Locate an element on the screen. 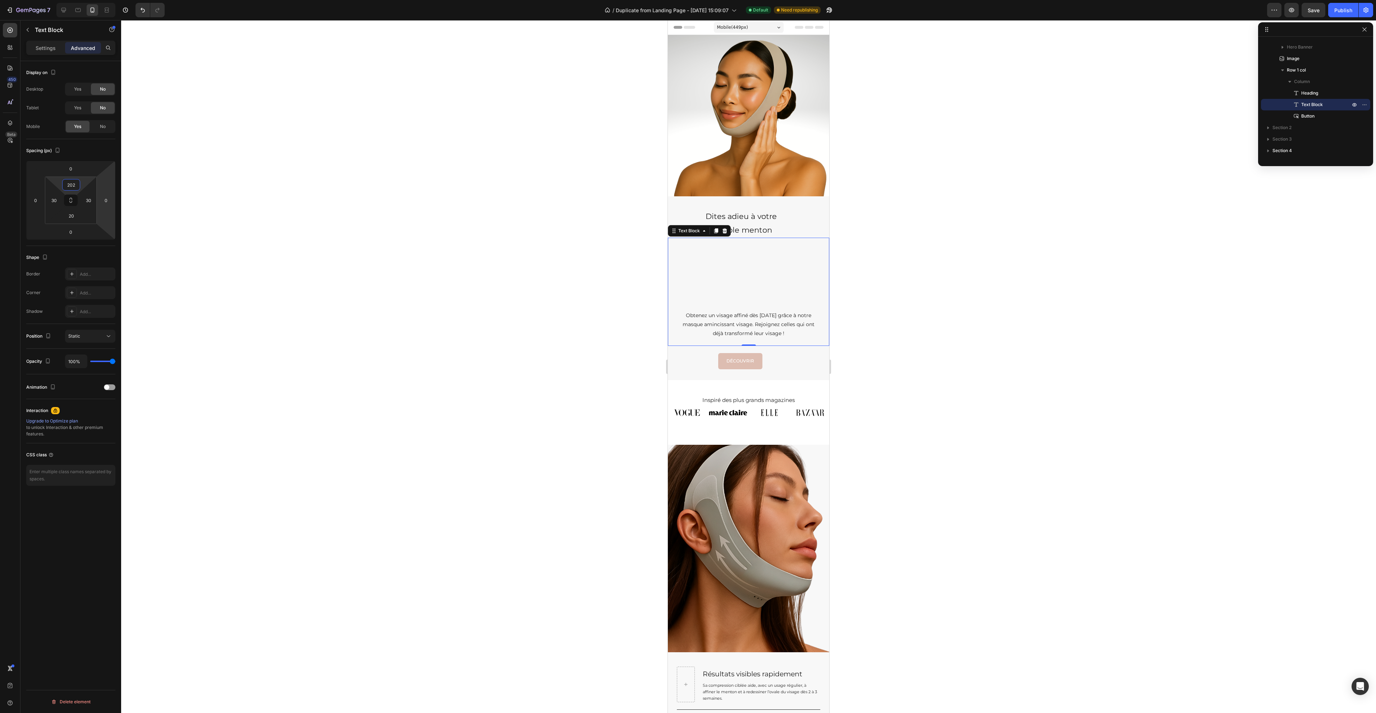 Image resolution: width=1376 pixels, height=713 pixels. div: Tablet is located at coordinates (32, 108).